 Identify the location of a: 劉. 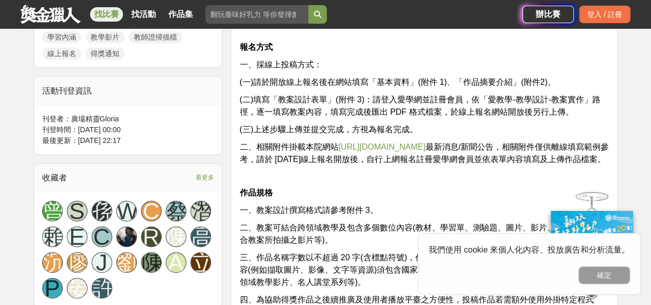
(127, 262).